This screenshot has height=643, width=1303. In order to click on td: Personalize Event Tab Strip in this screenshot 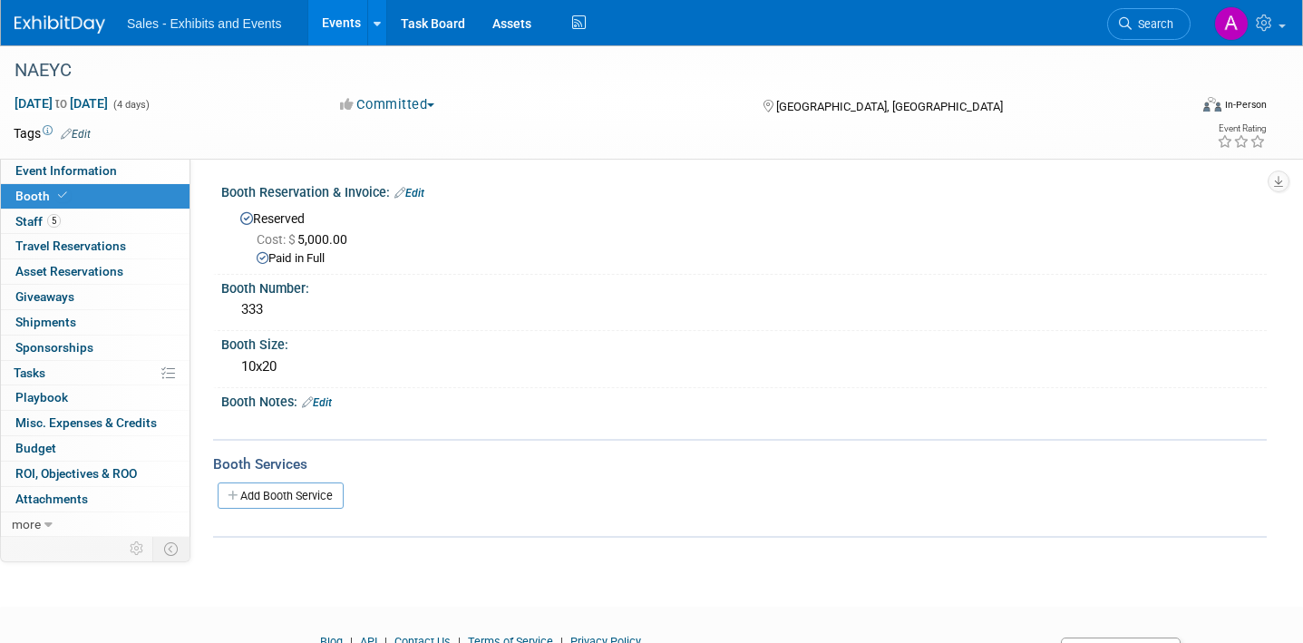, I will do `click(137, 549)`.